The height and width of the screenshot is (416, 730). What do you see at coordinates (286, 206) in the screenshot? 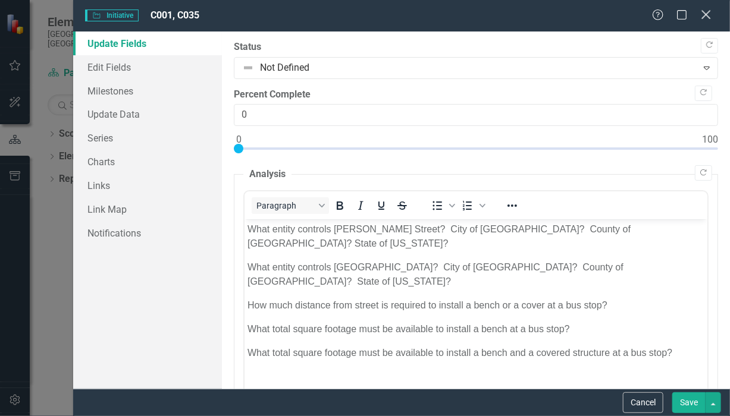
I see `span: Paragraph` at bounding box center [286, 206].